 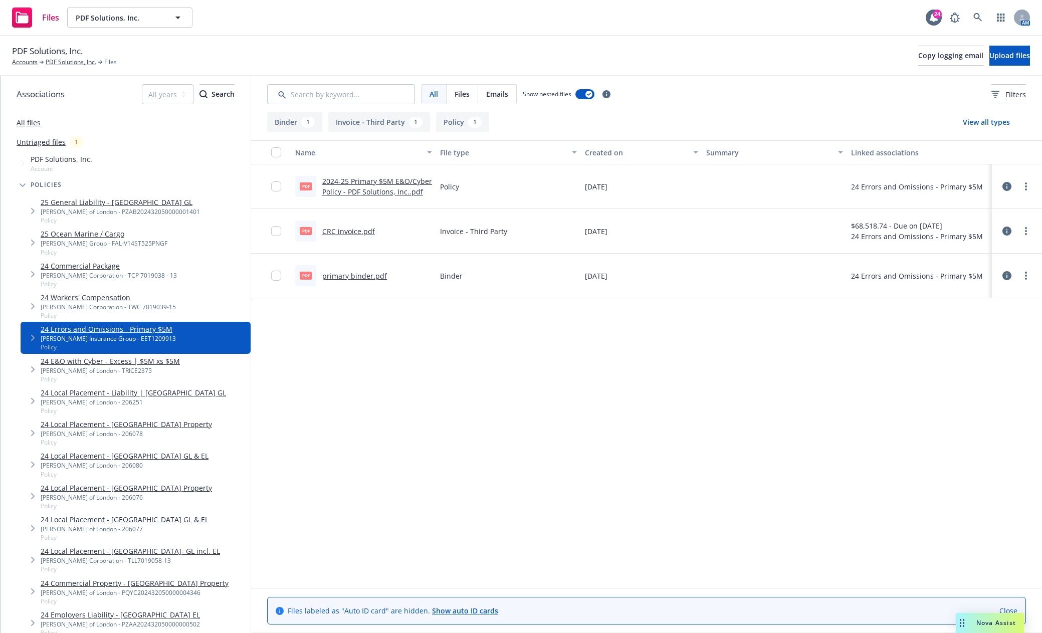 What do you see at coordinates (769, 152) in the screenshot?
I see `div: Summary` at bounding box center [769, 152].